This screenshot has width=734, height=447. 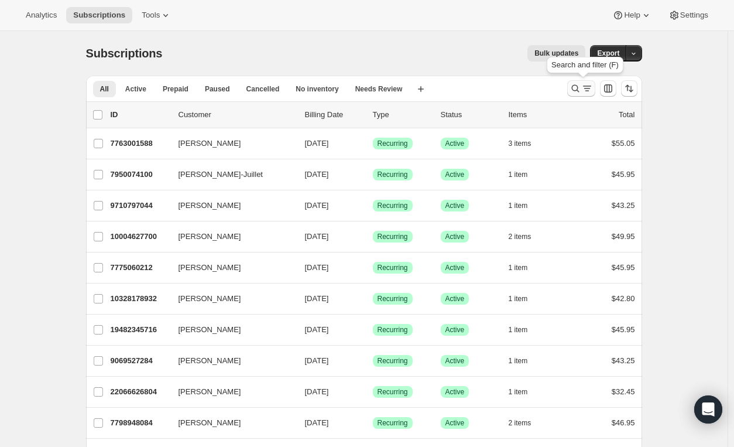 What do you see at coordinates (608, 53) in the screenshot?
I see `button: Export` at bounding box center [608, 53].